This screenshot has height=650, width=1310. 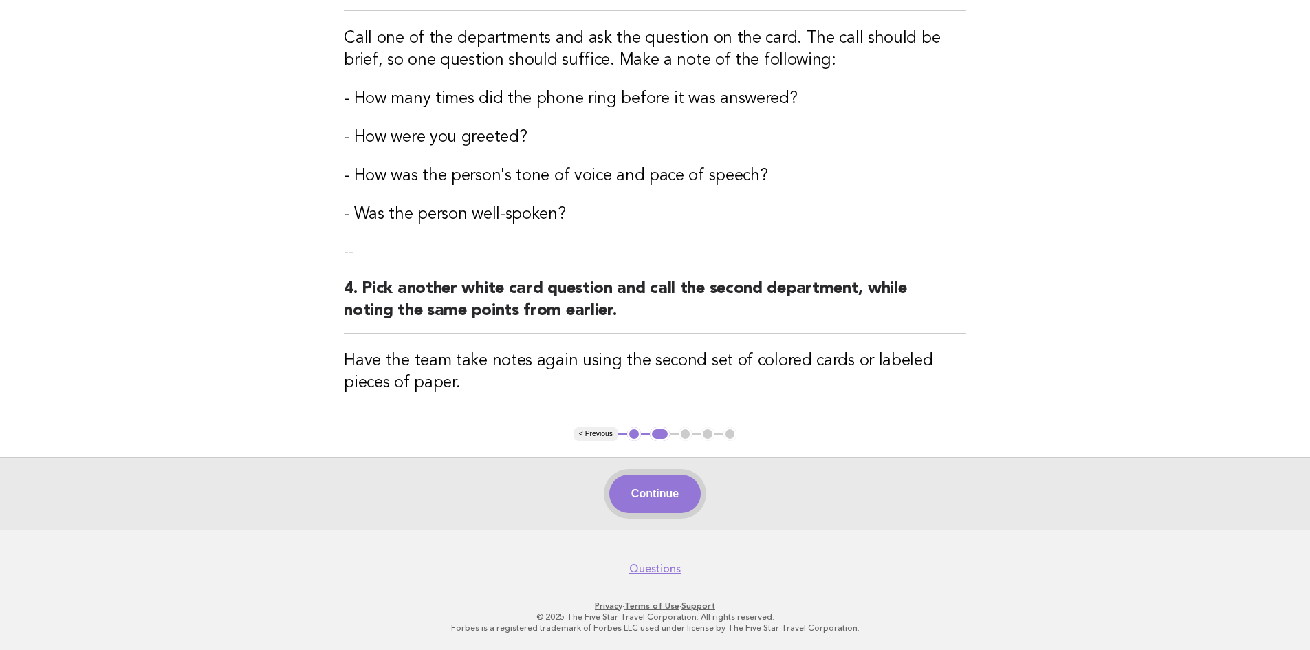 I want to click on h3: - How was the person's tone of voice and pace of speech?, so click(x=655, y=176).